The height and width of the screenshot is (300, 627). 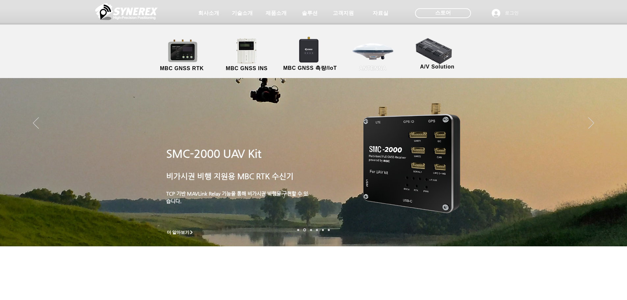 What do you see at coordinates (373, 55) in the screenshot?
I see `a: ANTENNA` at bounding box center [373, 55].